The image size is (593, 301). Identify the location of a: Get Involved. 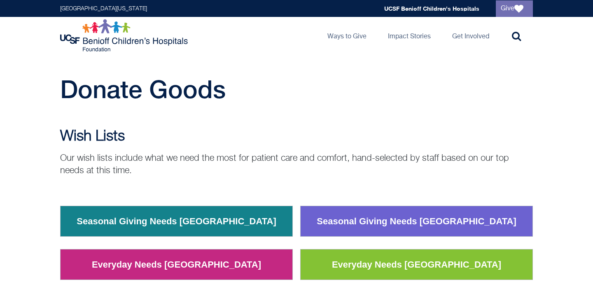
(471, 35).